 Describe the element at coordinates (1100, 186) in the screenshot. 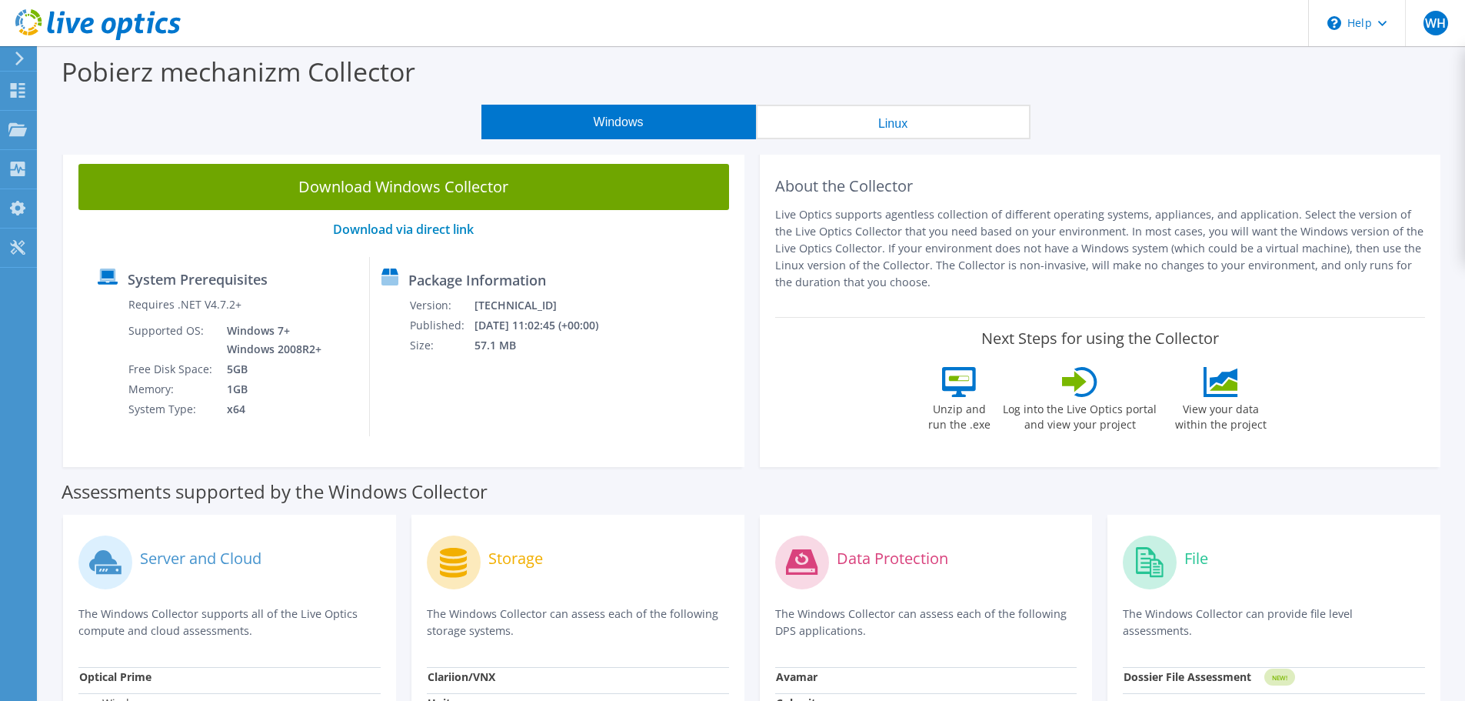

I see `h2: About the Collector` at that location.